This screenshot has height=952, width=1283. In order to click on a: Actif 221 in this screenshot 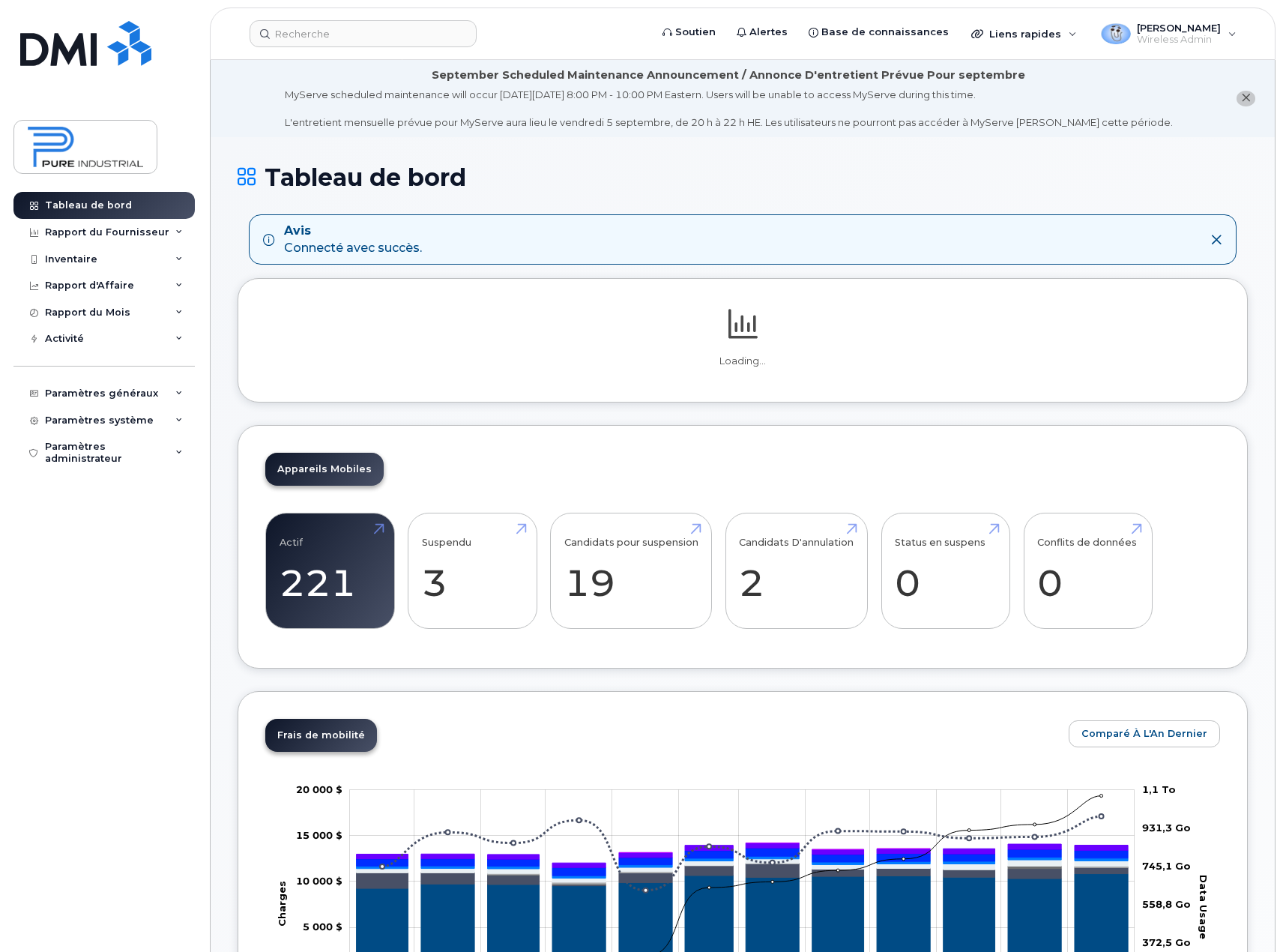, I will do `click(330, 571)`.